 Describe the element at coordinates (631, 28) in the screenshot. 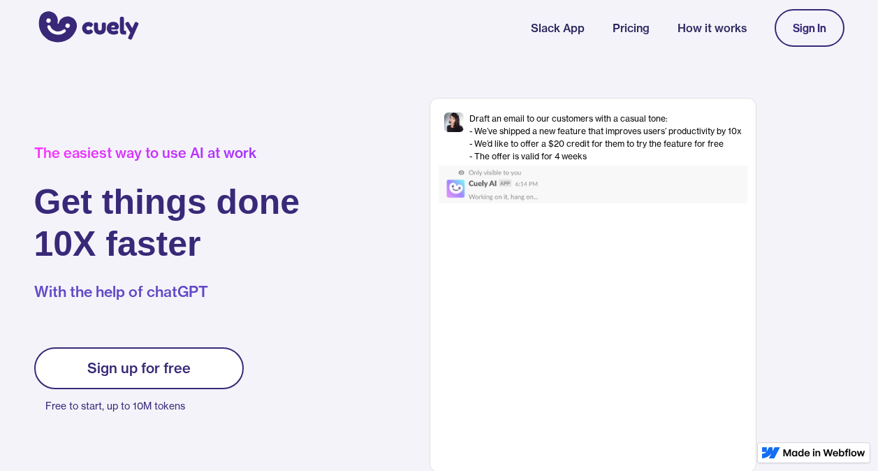

I see `a: Pricing` at that location.